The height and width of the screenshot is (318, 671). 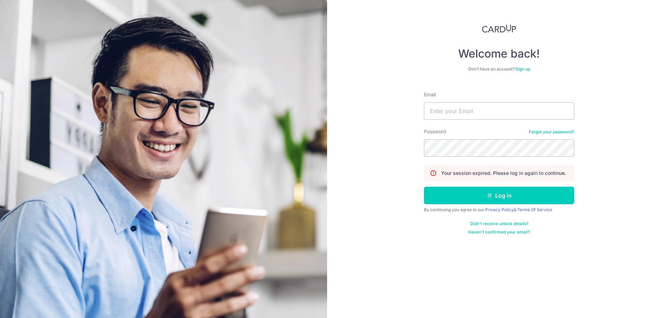 What do you see at coordinates (499, 196) in the screenshot?
I see `button: Log in` at bounding box center [499, 196].